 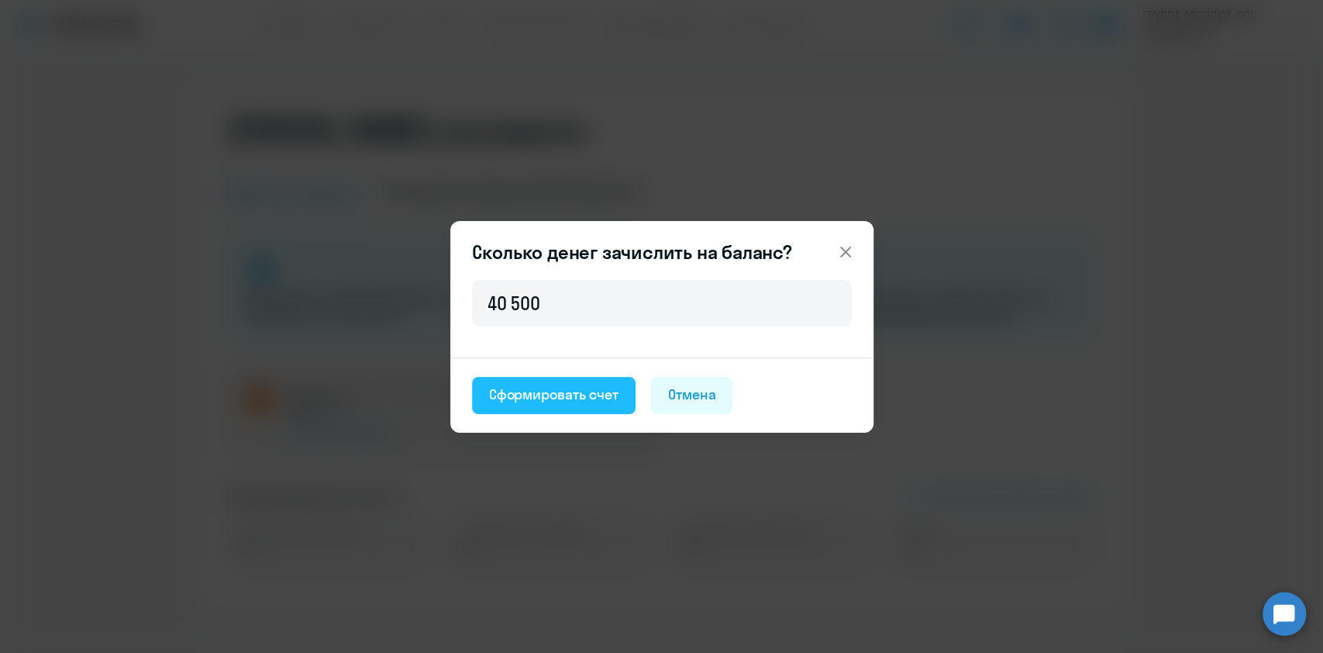 What do you see at coordinates (662, 252) in the screenshot?
I see `header: Сколько денег зачислить на баланс?` at bounding box center [662, 252].